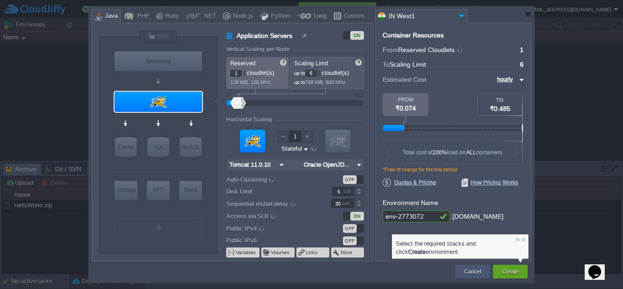  What do you see at coordinates (110, 16) in the screenshot?
I see `div: Java` at bounding box center [110, 16].